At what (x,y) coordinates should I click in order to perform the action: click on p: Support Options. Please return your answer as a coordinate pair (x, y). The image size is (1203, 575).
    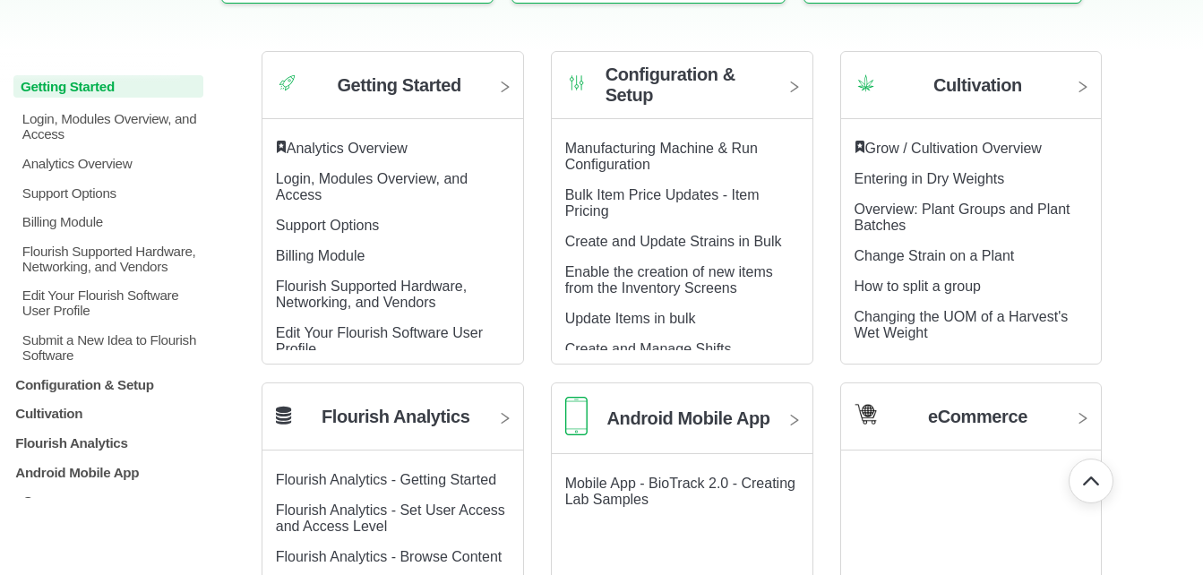
    Looking at the image, I should click on (112, 192).